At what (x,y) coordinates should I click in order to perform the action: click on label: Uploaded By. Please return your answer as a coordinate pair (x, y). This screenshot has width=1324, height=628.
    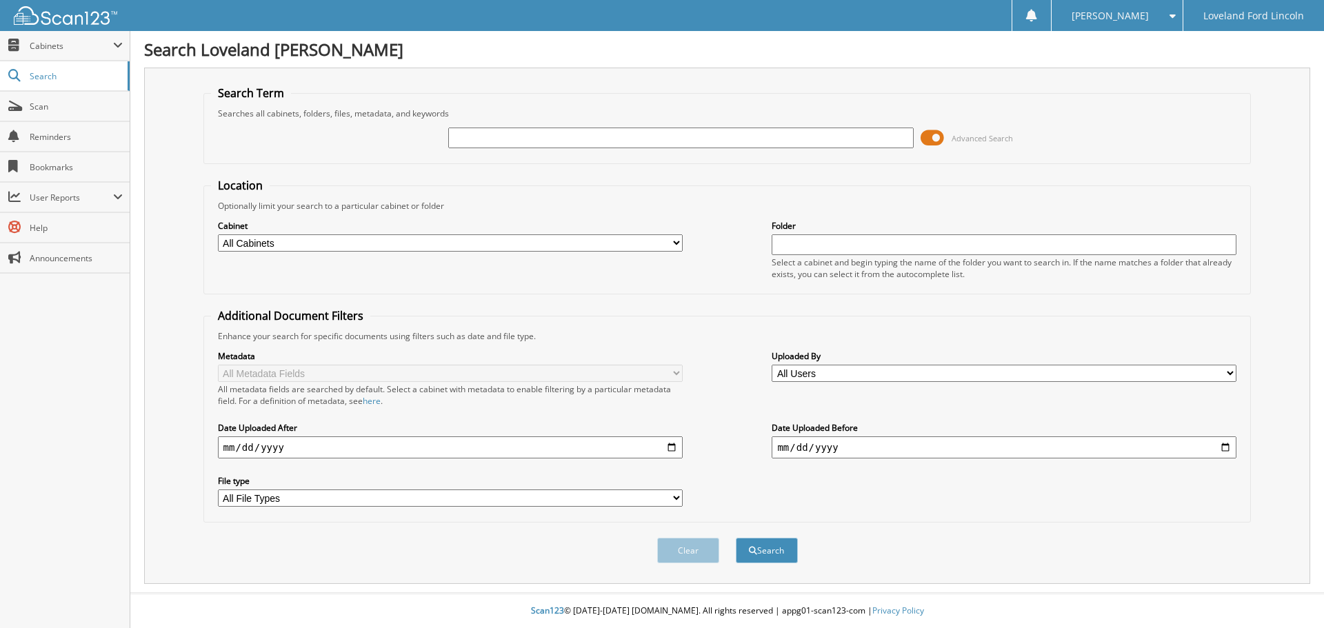
    Looking at the image, I should click on (1004, 356).